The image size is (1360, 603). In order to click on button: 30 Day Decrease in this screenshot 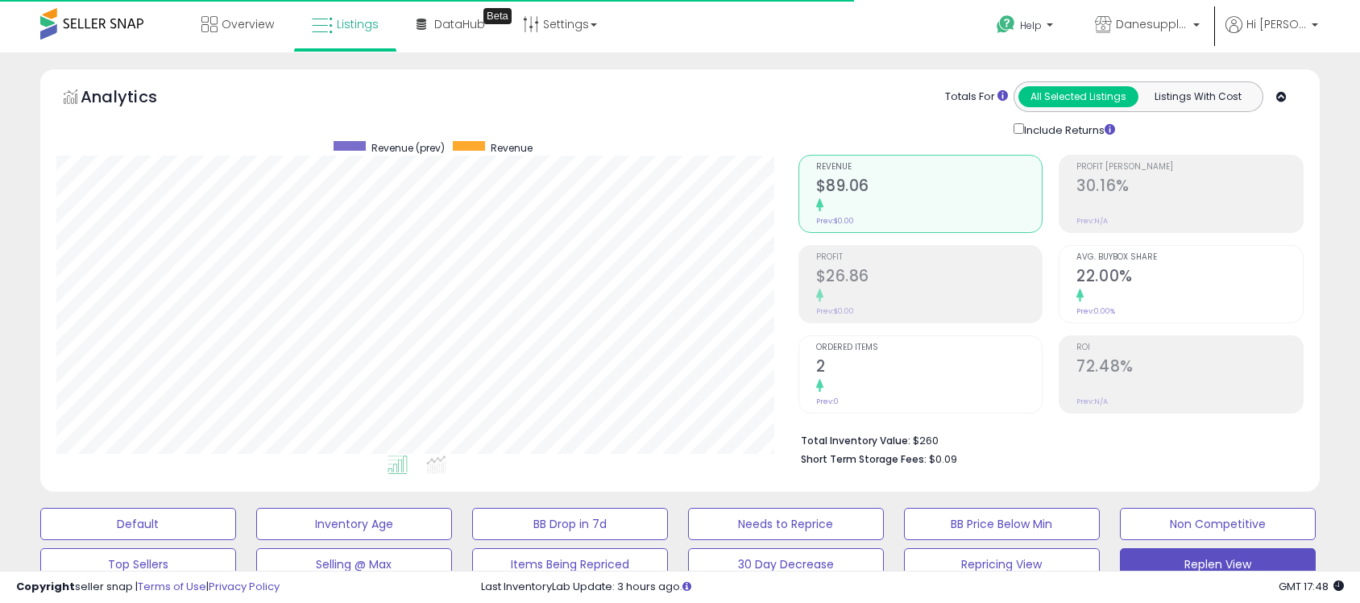, I will do `click(786, 564)`.